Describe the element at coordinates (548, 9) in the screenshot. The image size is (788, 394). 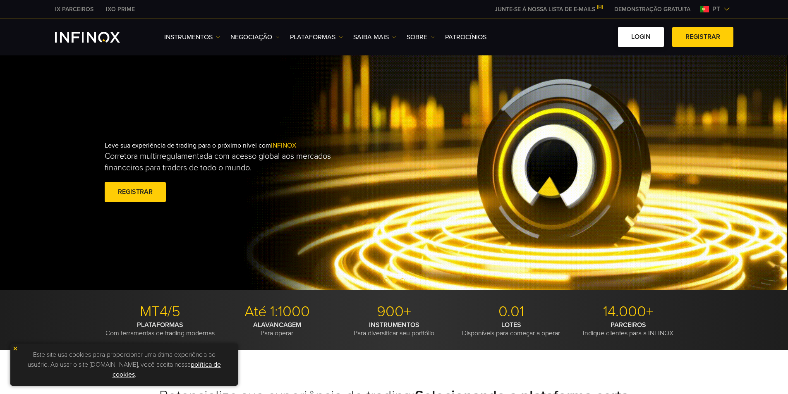
I see `a: JUNTE-SE À NOSSA LISTA DE E-MAILS` at that location.